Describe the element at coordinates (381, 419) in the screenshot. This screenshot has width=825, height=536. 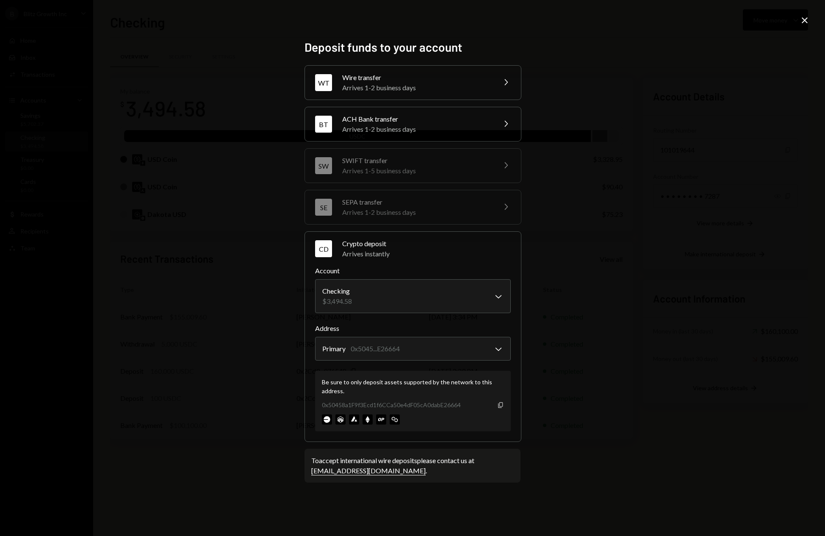
I see `img: optimism-mainnet` at that location.